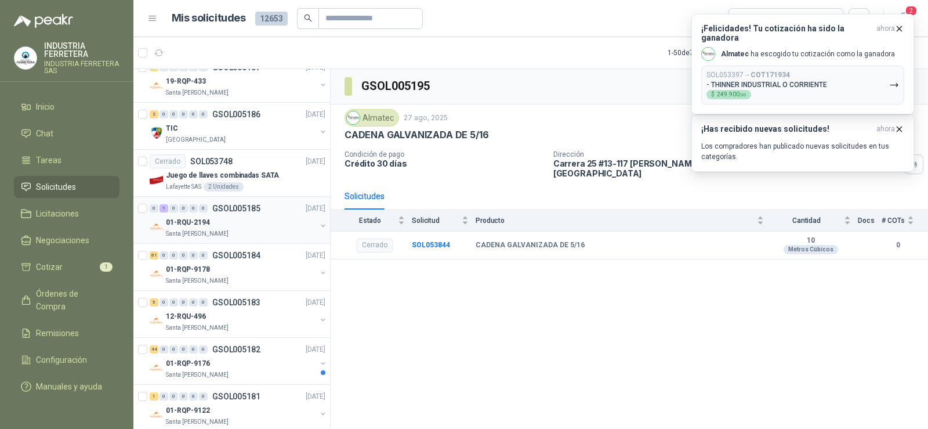  Describe the element at coordinates (787, 129) in the screenshot. I see `h3: ¡Has recibido nuevas solicitudes!` at that location.